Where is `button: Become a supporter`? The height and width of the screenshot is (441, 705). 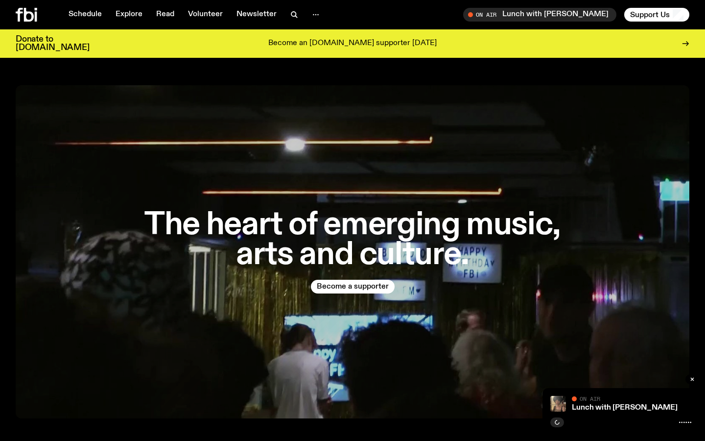
button: Become a supporter is located at coordinates (353, 287).